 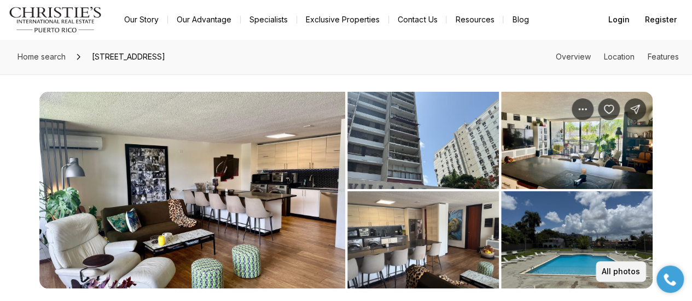 I want to click on a: Skip to: Features, so click(x=663, y=56).